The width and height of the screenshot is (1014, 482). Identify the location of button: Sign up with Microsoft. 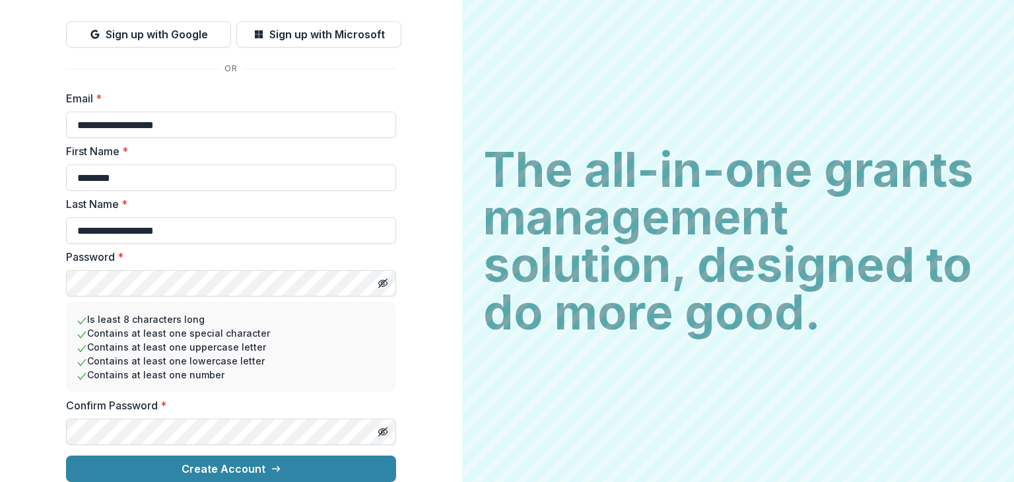
(319, 34).